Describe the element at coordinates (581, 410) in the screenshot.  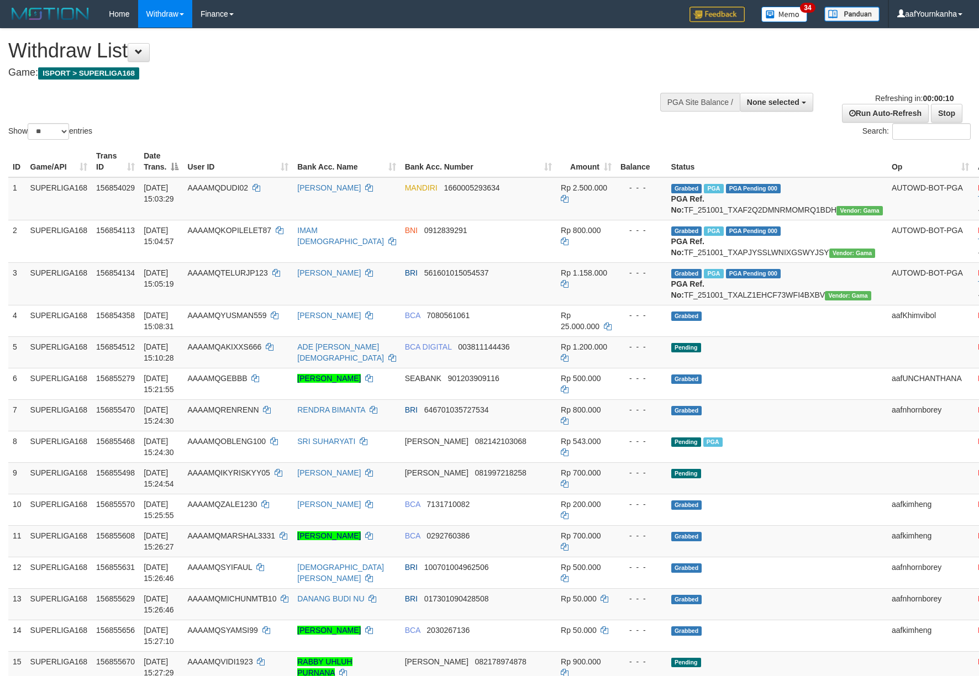
I see `span: Rp 800.000` at that location.